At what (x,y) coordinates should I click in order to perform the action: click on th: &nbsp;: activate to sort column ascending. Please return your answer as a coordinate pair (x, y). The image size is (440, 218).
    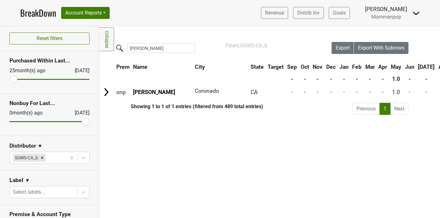
    Looking at the image, I should click on (107, 67).